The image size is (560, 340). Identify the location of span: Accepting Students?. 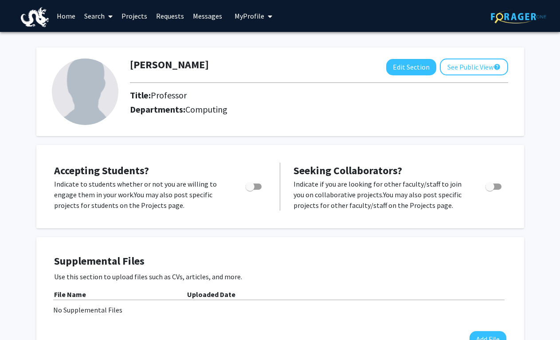
(102, 170).